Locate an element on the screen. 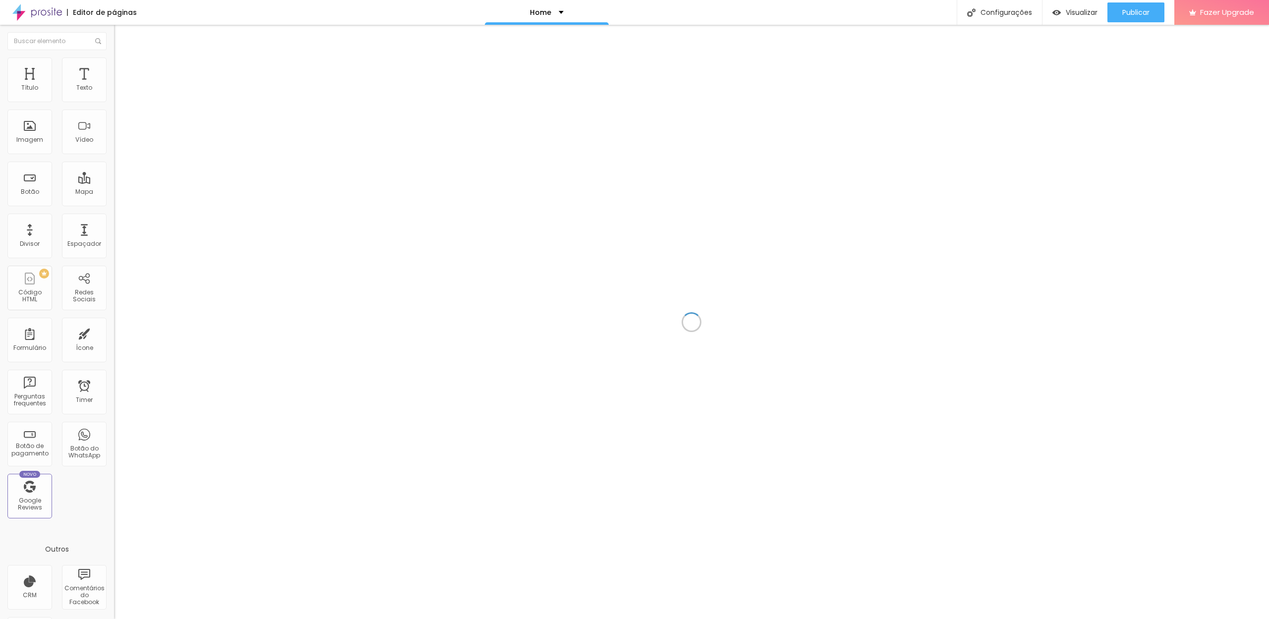  div: Editor de páginas is located at coordinates (102, 12).